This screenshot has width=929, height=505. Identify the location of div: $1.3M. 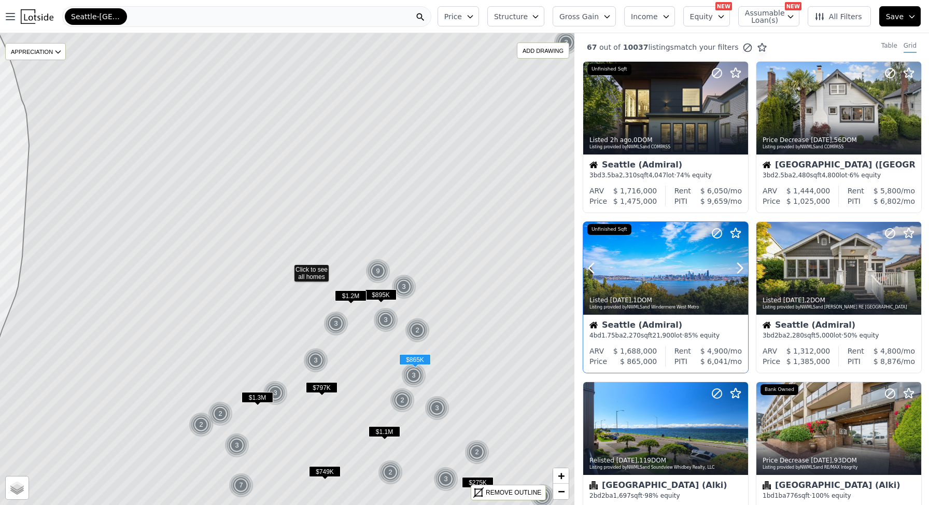
(257, 399).